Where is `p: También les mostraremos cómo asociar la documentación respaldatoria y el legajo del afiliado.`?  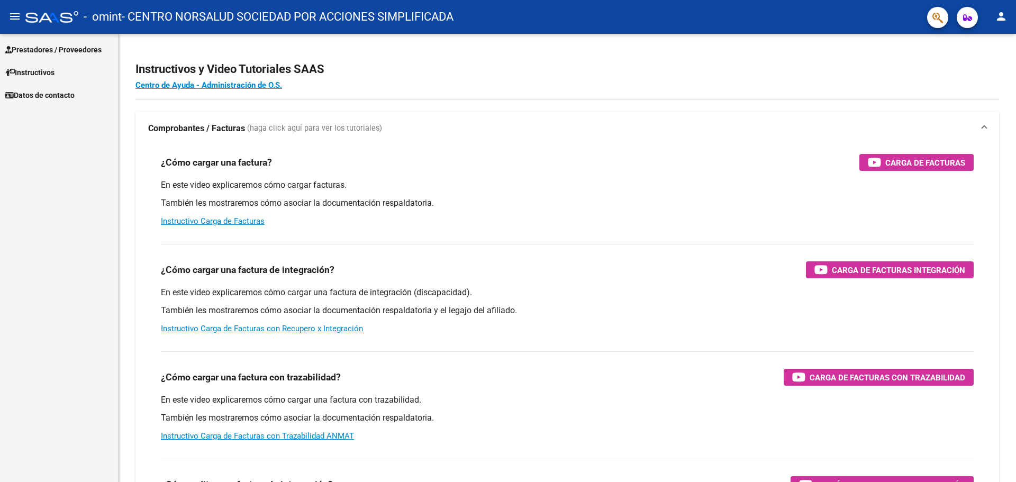 p: También les mostraremos cómo asociar la documentación respaldatoria y el legajo del afiliado. is located at coordinates (567, 311).